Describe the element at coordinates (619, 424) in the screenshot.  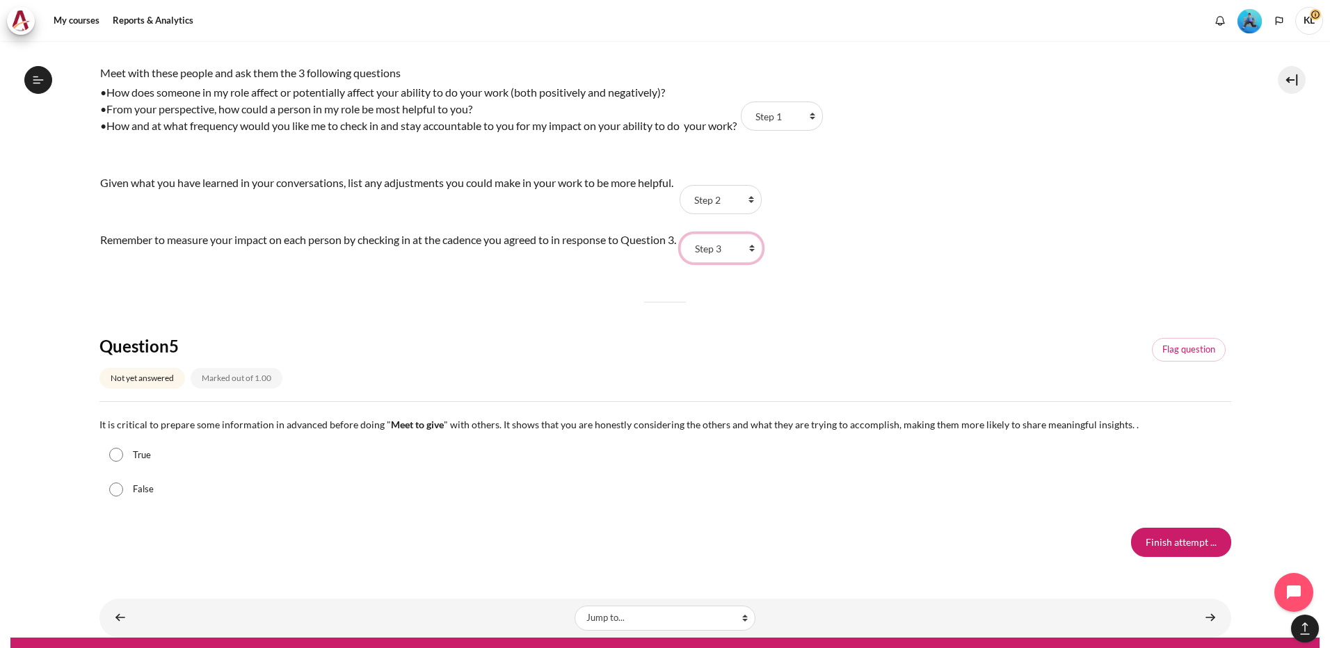
I see `span: It is critical to prepare some information in advanced before doing " " with others. It shows tha...` at that location.